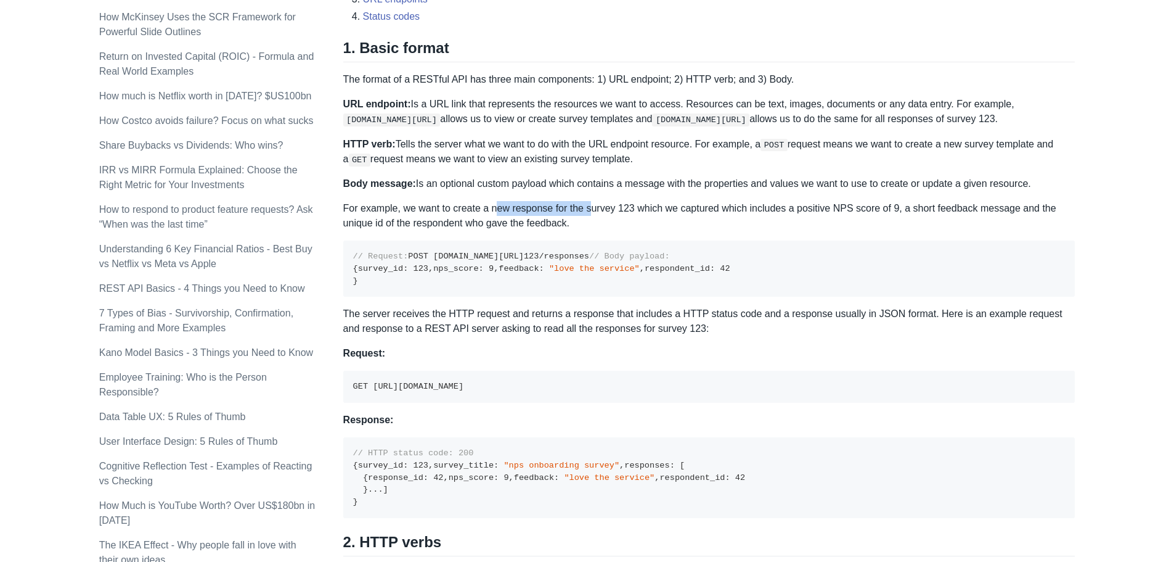  Describe the element at coordinates (710, 321) in the screenshot. I see `p: The server receives the HTTP request and returns a response that includes a HTTP status code and ...` at that location.